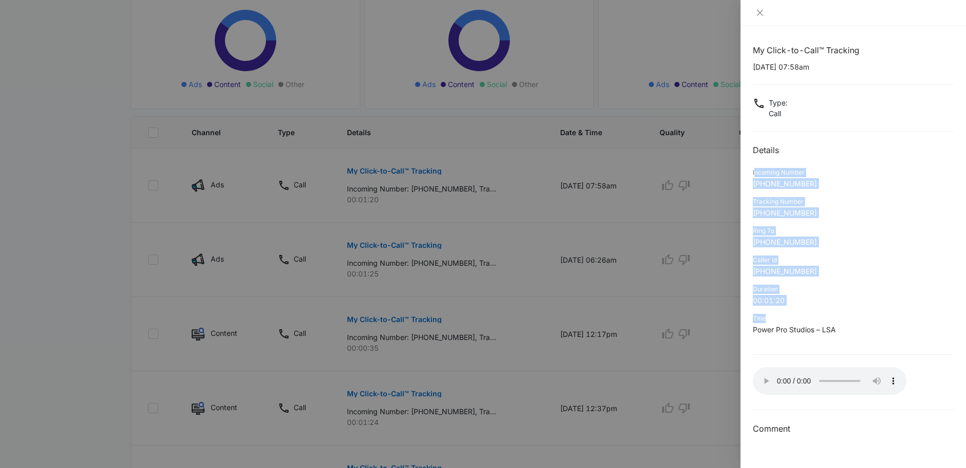 The height and width of the screenshot is (468, 966). What do you see at coordinates (853, 173) in the screenshot?
I see `div: Incoming Number` at bounding box center [853, 173].